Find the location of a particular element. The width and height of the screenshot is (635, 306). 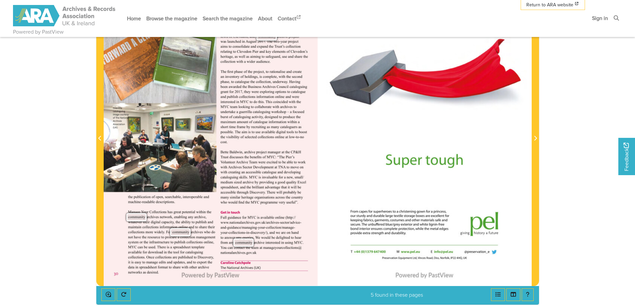

span: 2017, is located at coordinates (237, 92).